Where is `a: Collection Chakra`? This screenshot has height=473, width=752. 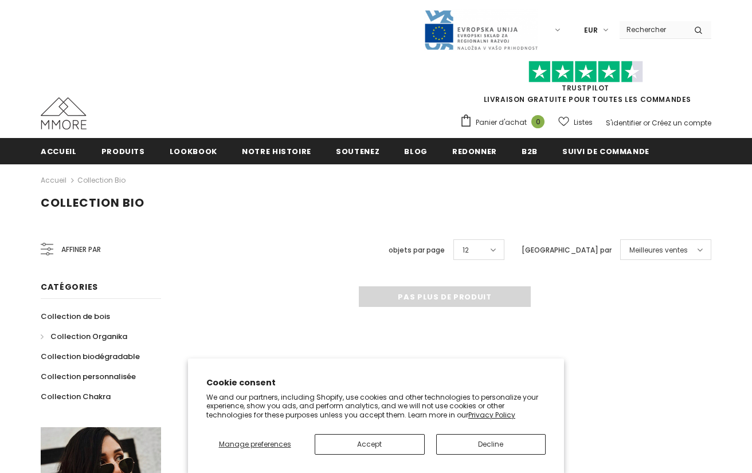 a: Collection Chakra is located at coordinates (76, 397).